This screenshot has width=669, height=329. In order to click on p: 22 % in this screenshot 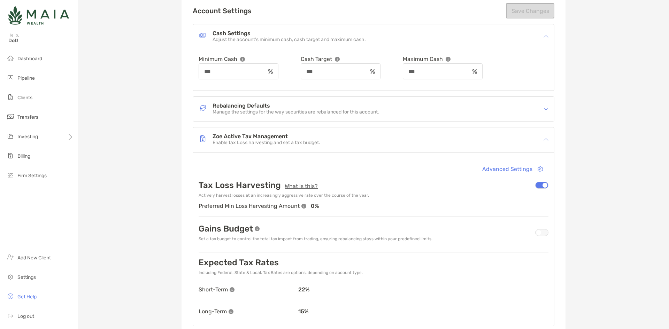, I will do `click(423, 289)`.